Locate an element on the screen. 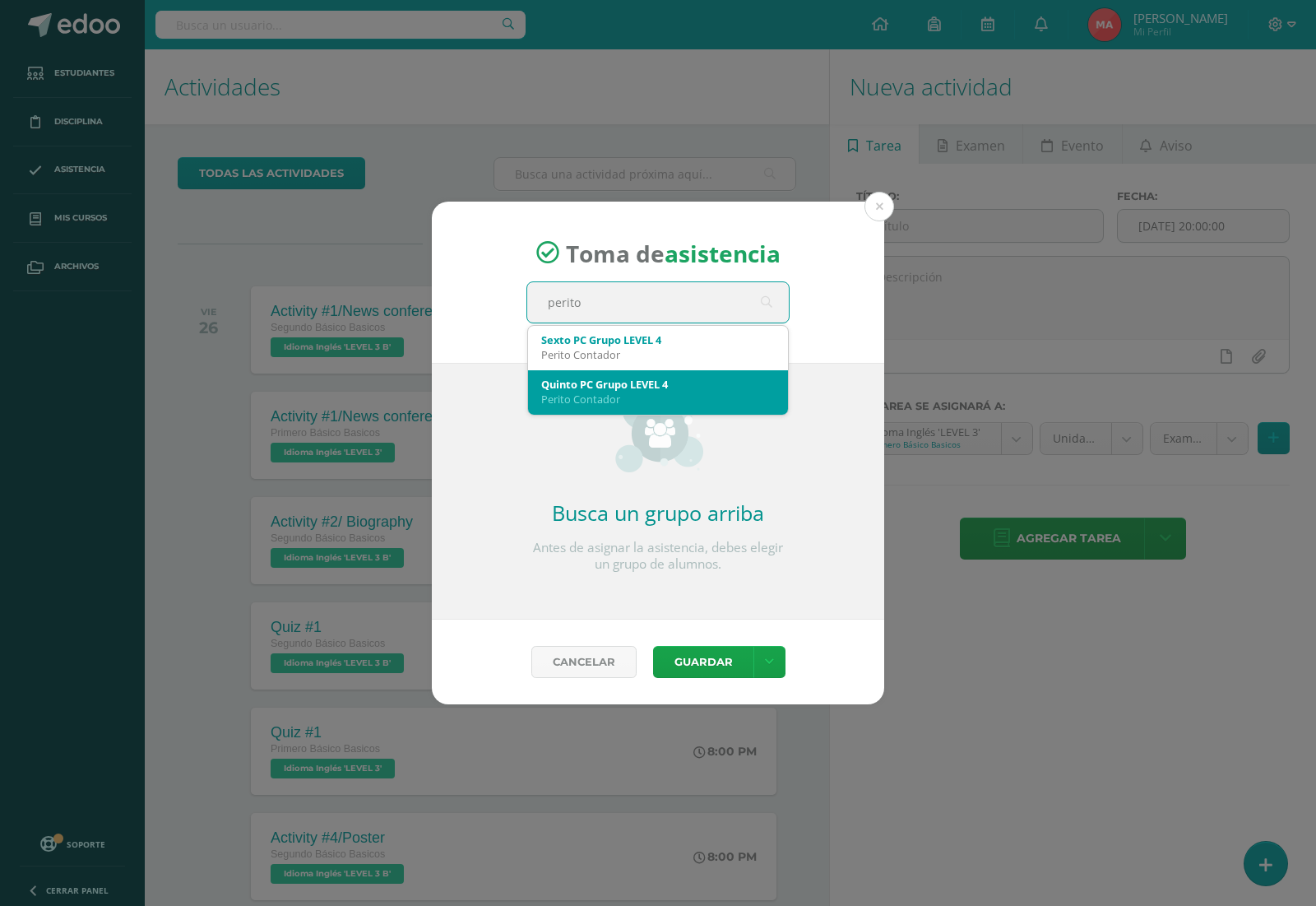  div: Quinto PC Grupo LEVEL 4 is located at coordinates (658, 384).